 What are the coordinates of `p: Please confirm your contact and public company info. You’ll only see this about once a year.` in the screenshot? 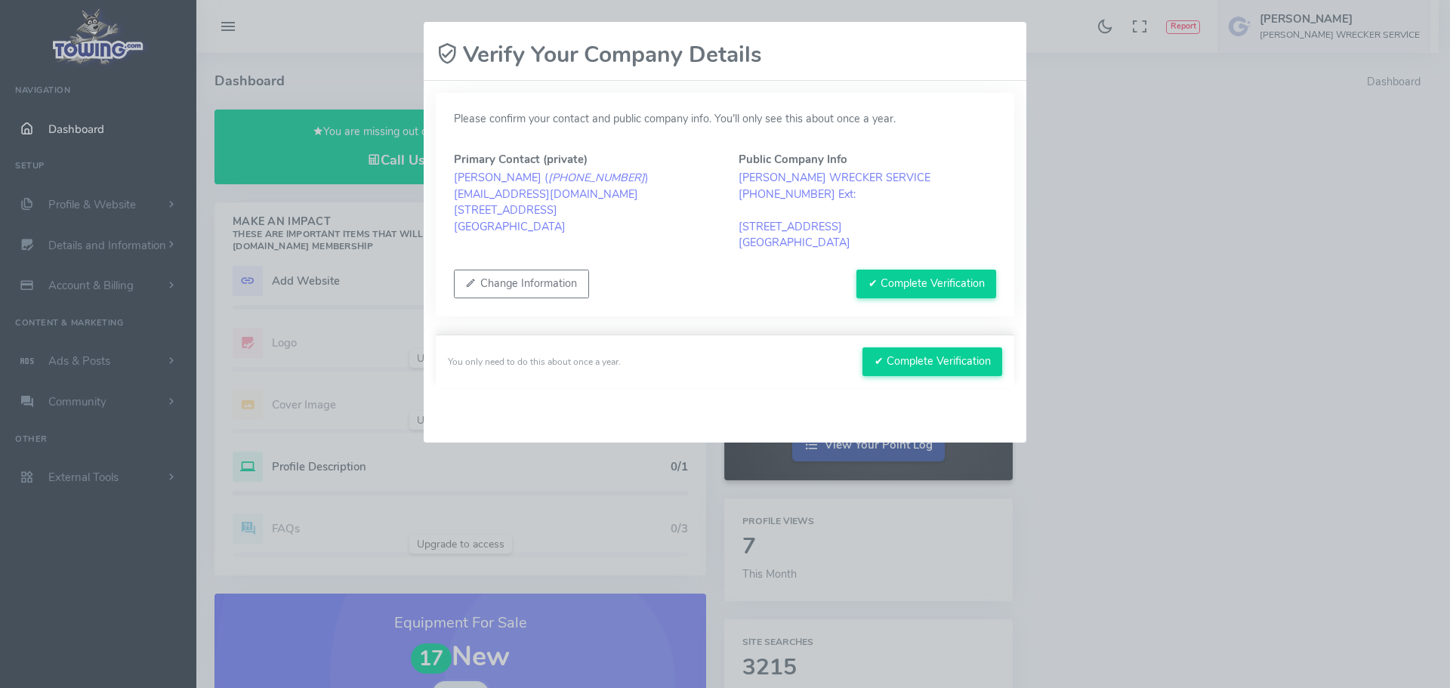 It's located at (725, 119).